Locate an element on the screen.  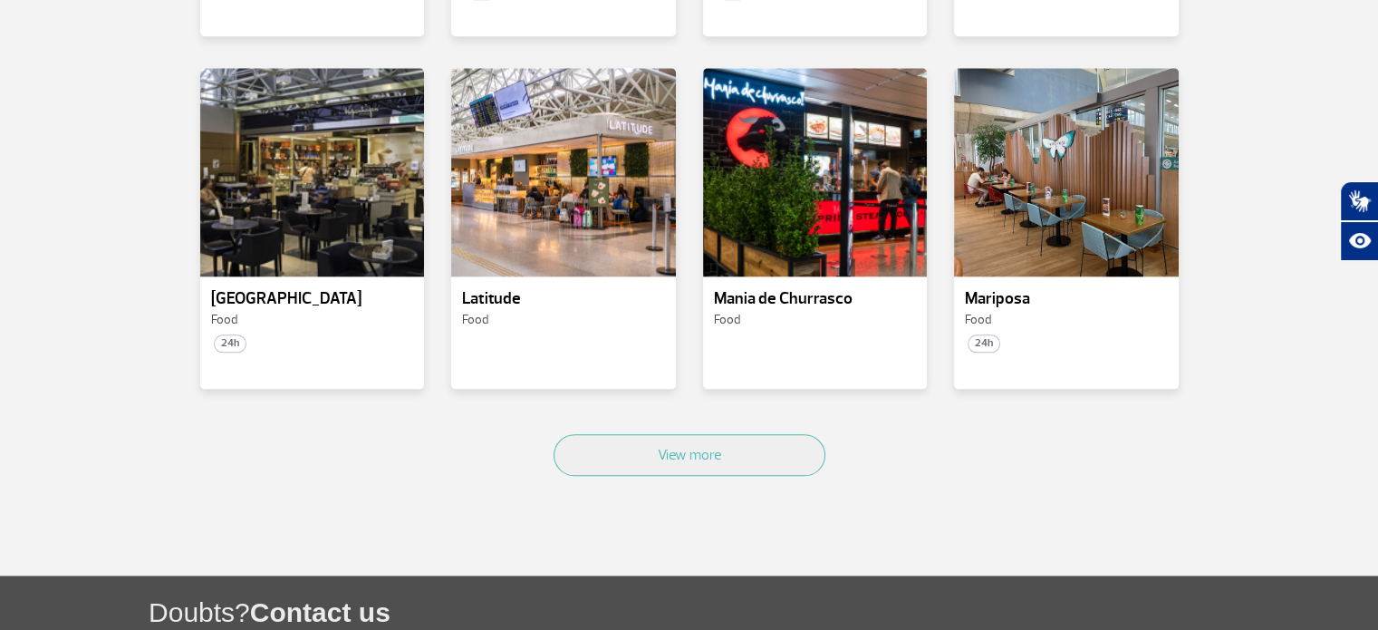
button: View more is located at coordinates (689, 455).